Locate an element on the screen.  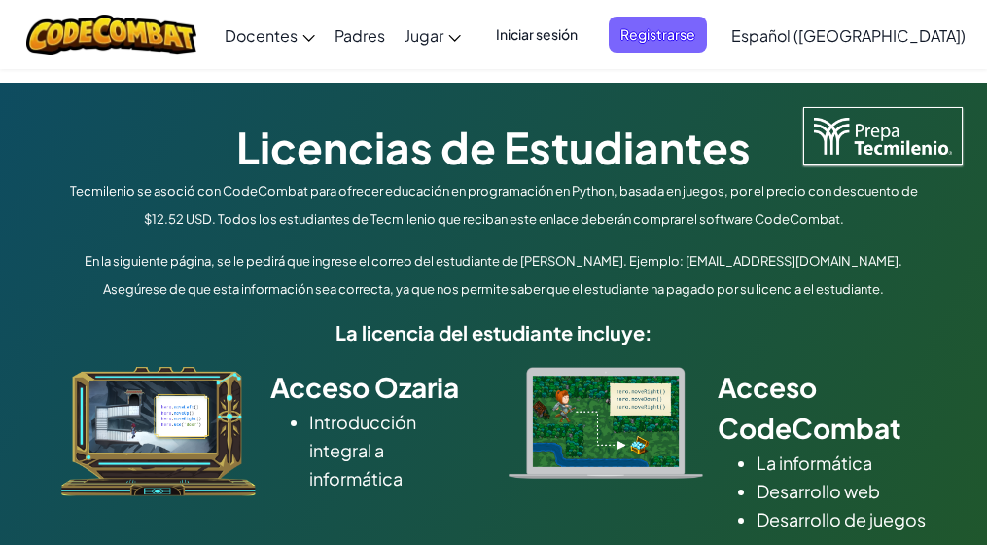
span: Iniciar sesión is located at coordinates (537, 34).